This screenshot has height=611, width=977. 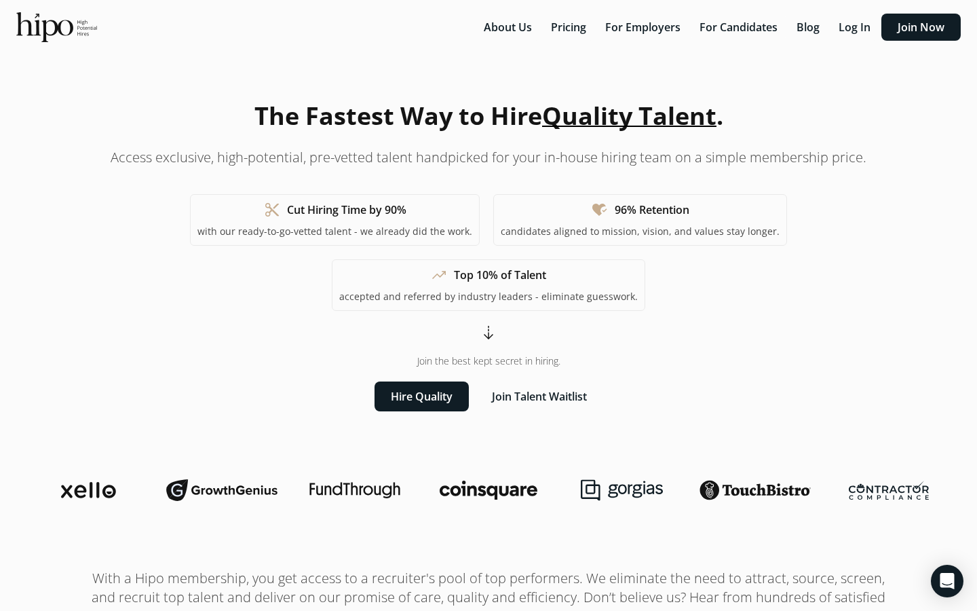 I want to click on a: Join Talent Waitlist, so click(x=540, y=396).